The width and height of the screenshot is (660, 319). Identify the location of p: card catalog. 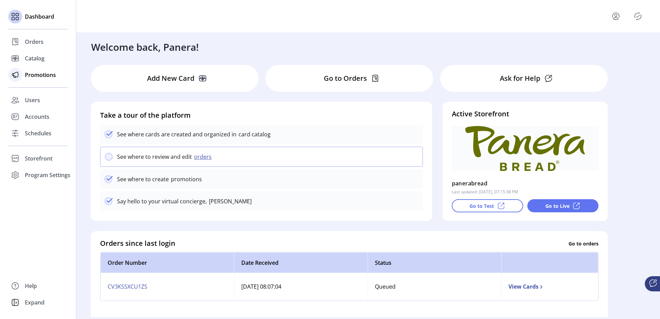
(253, 134).